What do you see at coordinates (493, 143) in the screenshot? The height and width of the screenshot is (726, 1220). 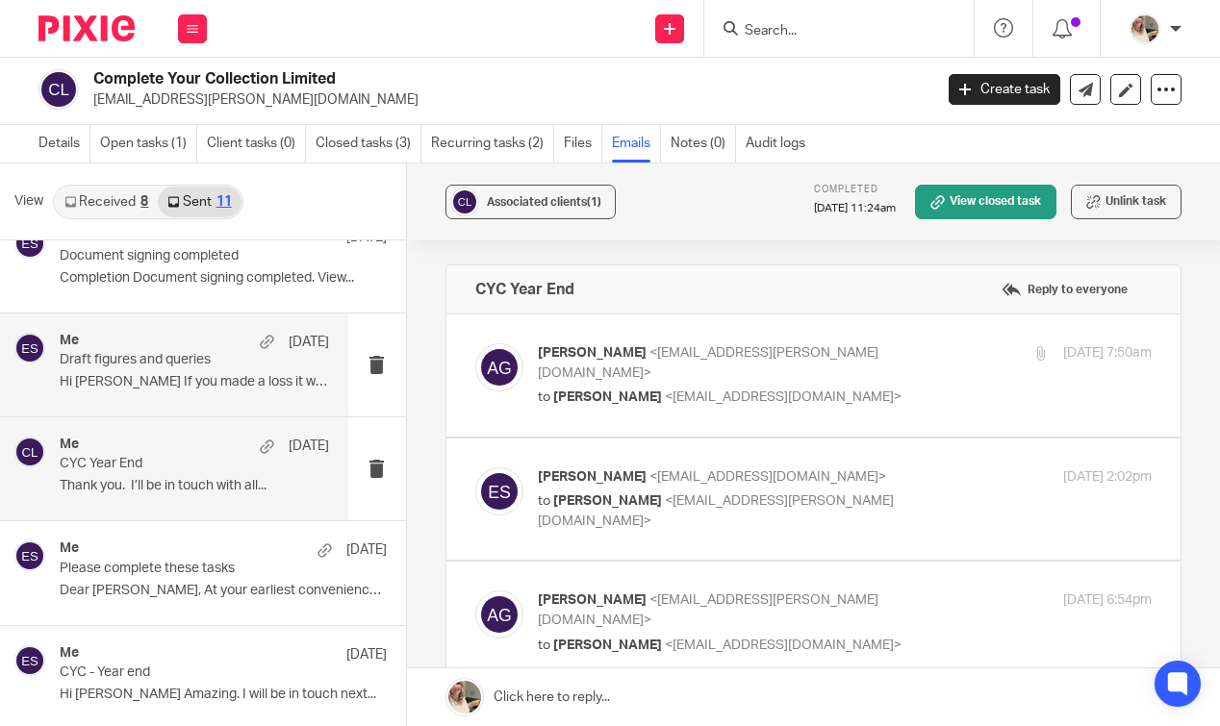 I see `a: Recurring tasks (2)` at bounding box center [493, 143].